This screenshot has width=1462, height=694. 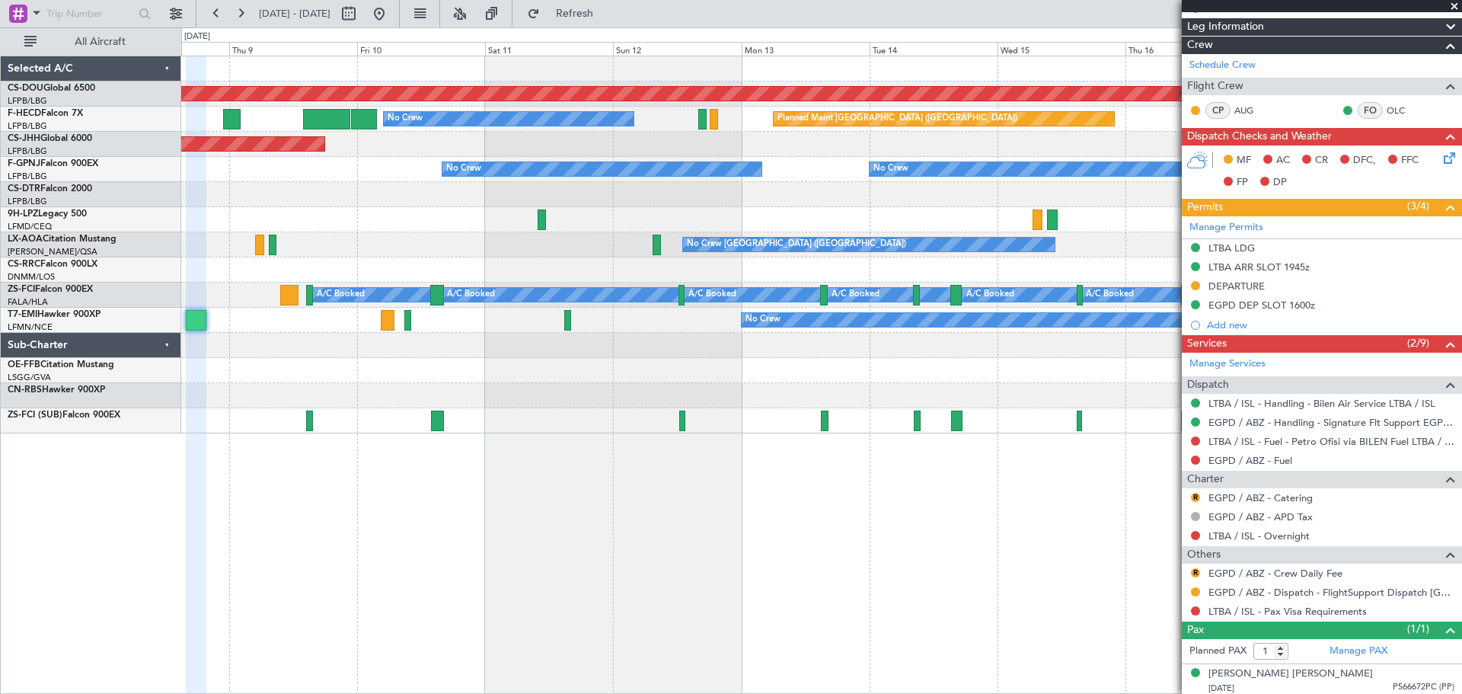 I want to click on div: LTBA LDG, so click(x=1231, y=247).